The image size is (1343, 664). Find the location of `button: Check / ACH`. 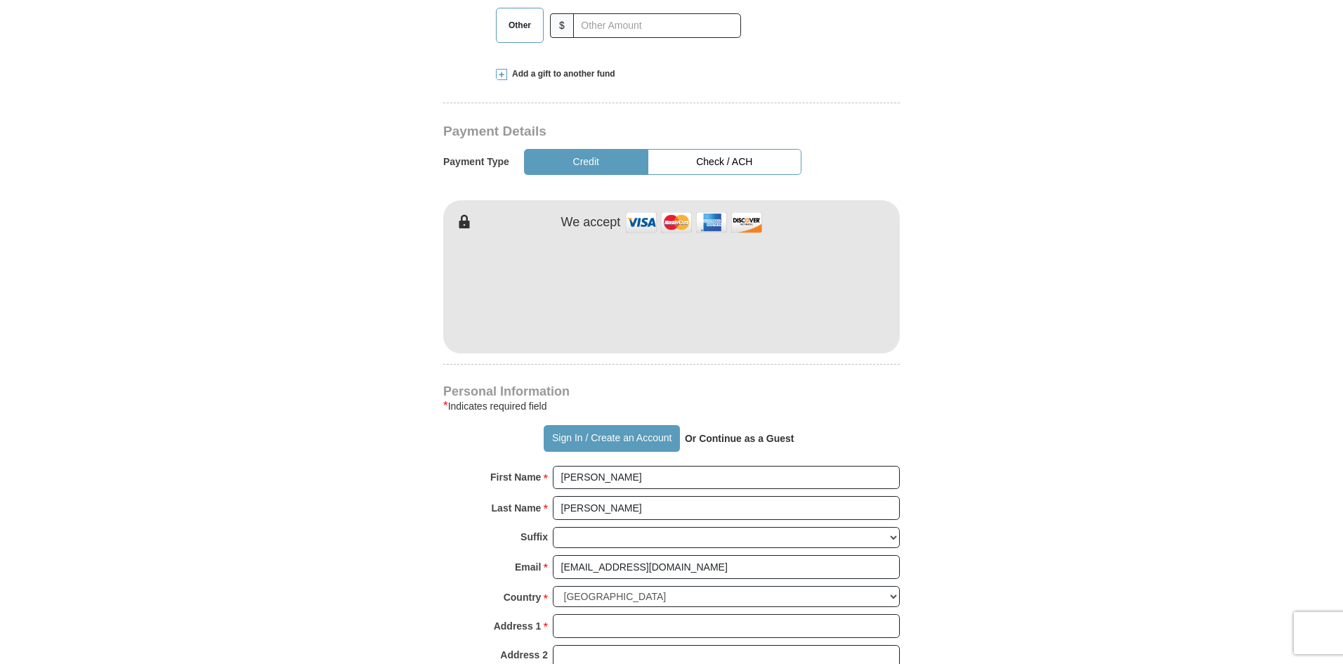

button: Check / ACH is located at coordinates (724, 162).